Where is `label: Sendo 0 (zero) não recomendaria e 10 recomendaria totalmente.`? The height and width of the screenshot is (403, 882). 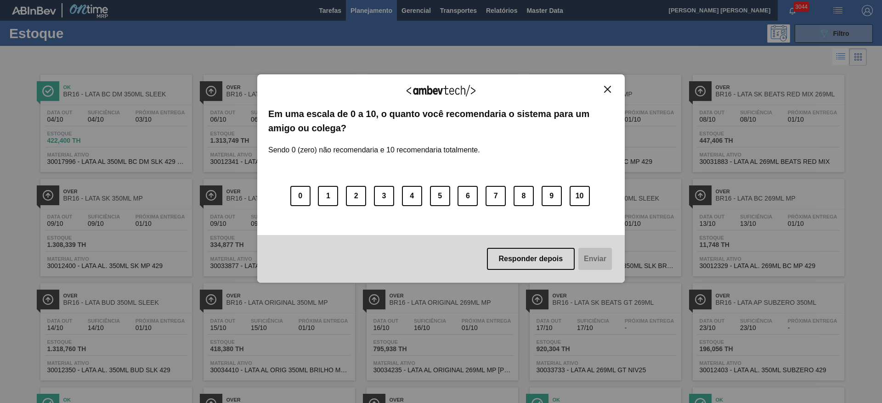 label: Sendo 0 (zero) não recomendaria e 10 recomendaria totalmente. is located at coordinates (374, 145).